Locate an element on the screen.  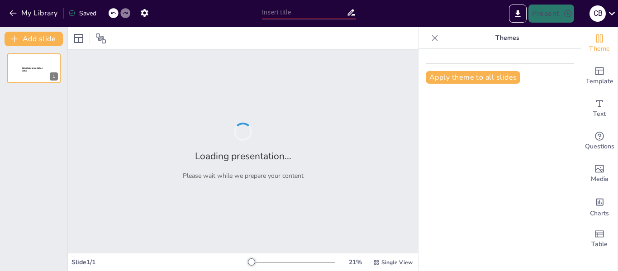
div: Slide 1 / 1 is located at coordinates (160, 262).